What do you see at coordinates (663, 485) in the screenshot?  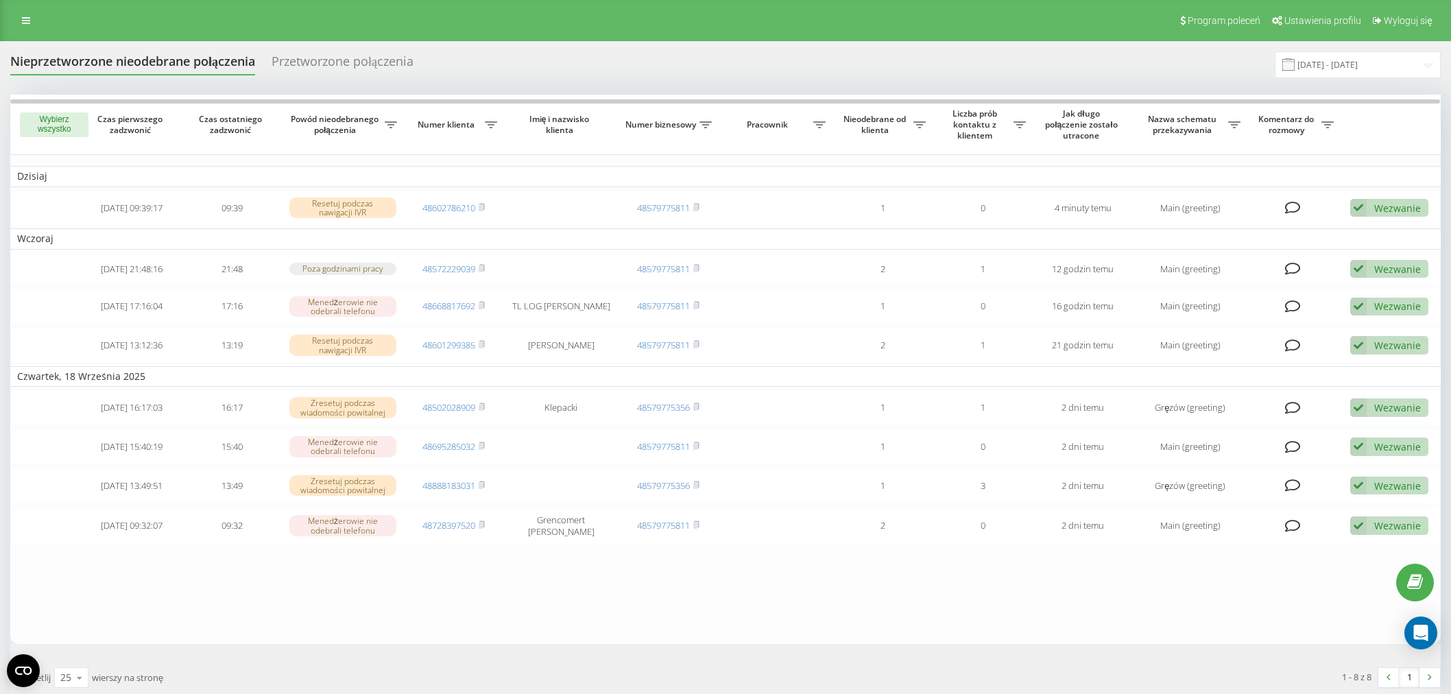 I see `a: 48579775356` at bounding box center [663, 485].